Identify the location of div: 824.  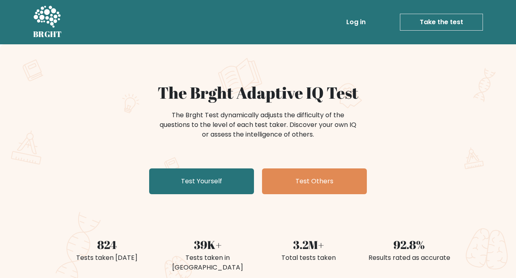
(107, 245).